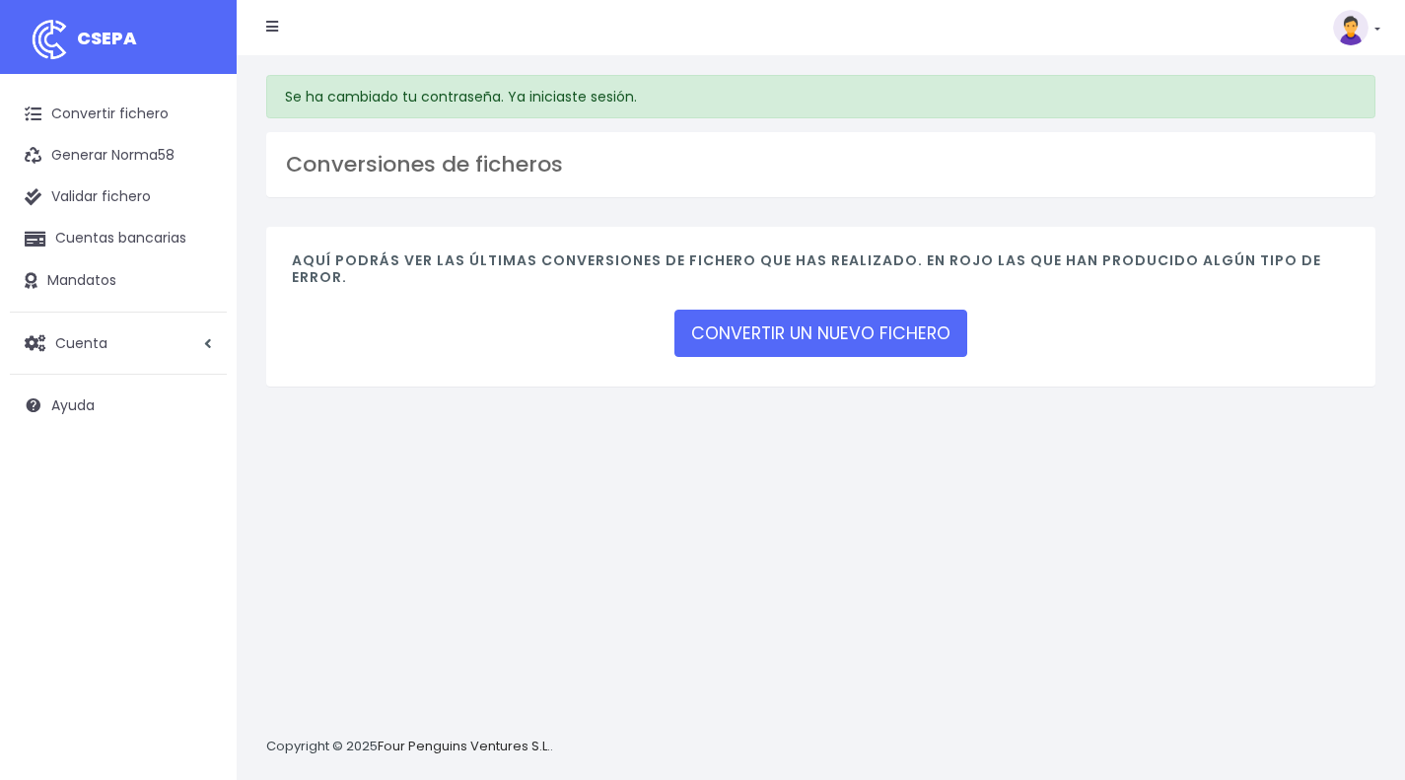  Describe the element at coordinates (73, 405) in the screenshot. I see `span: Ayuda` at that location.